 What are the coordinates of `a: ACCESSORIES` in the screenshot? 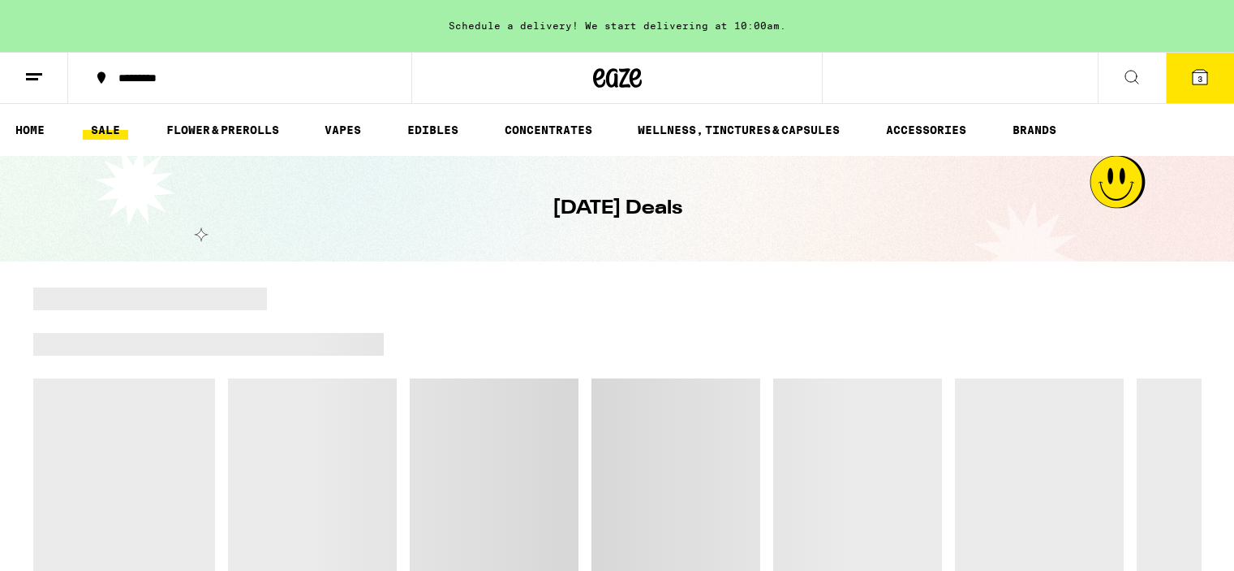 It's located at (926, 130).